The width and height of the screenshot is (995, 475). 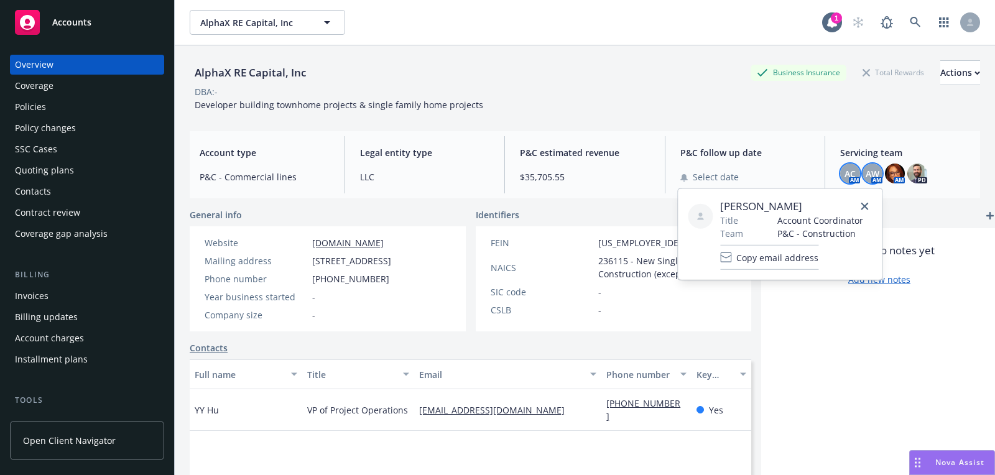 What do you see at coordinates (960, 73) in the screenshot?
I see `button: Actions` at bounding box center [960, 73].